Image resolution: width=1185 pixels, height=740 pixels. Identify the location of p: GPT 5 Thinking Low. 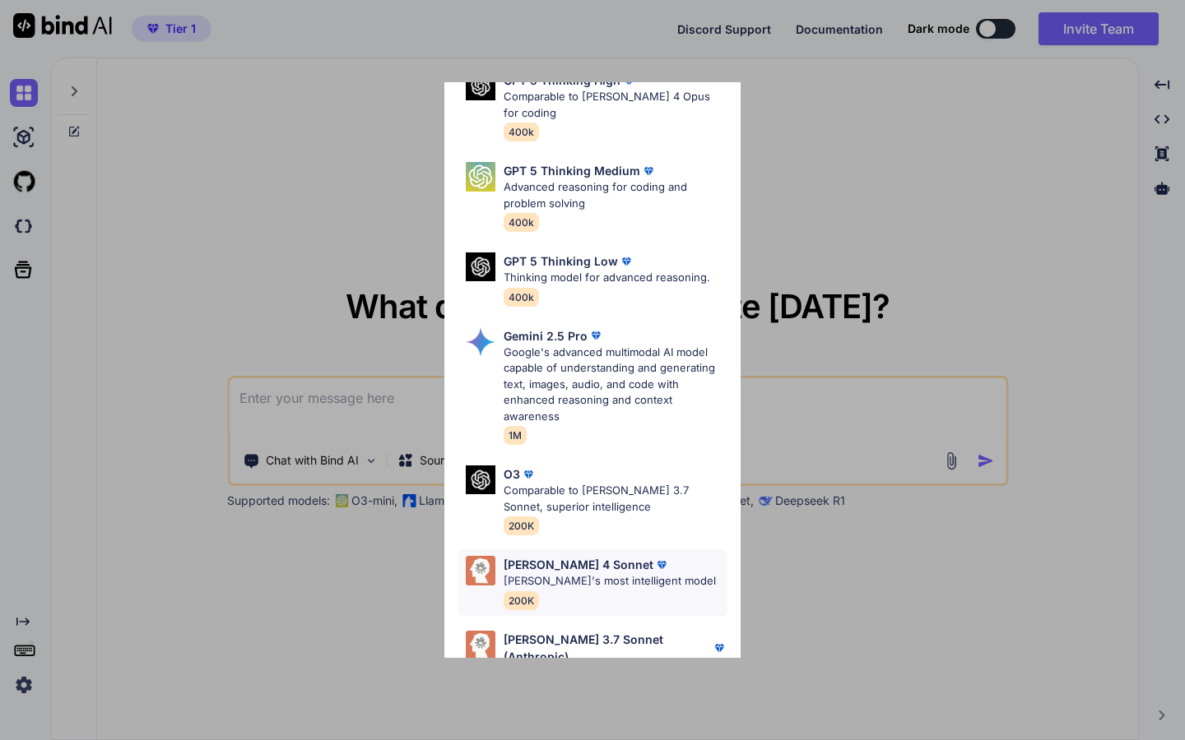
(560, 261).